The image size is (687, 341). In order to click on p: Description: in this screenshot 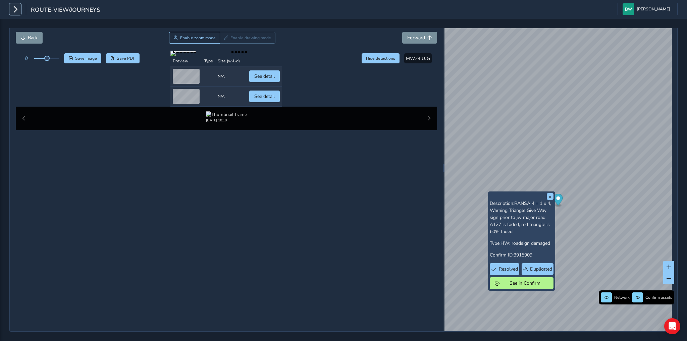, I will do `click(521, 217)`.